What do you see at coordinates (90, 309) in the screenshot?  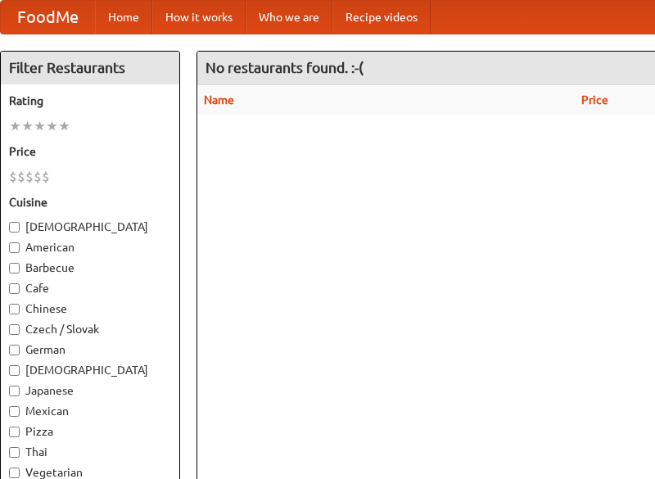 I see `label: Chinese` at bounding box center [90, 309].